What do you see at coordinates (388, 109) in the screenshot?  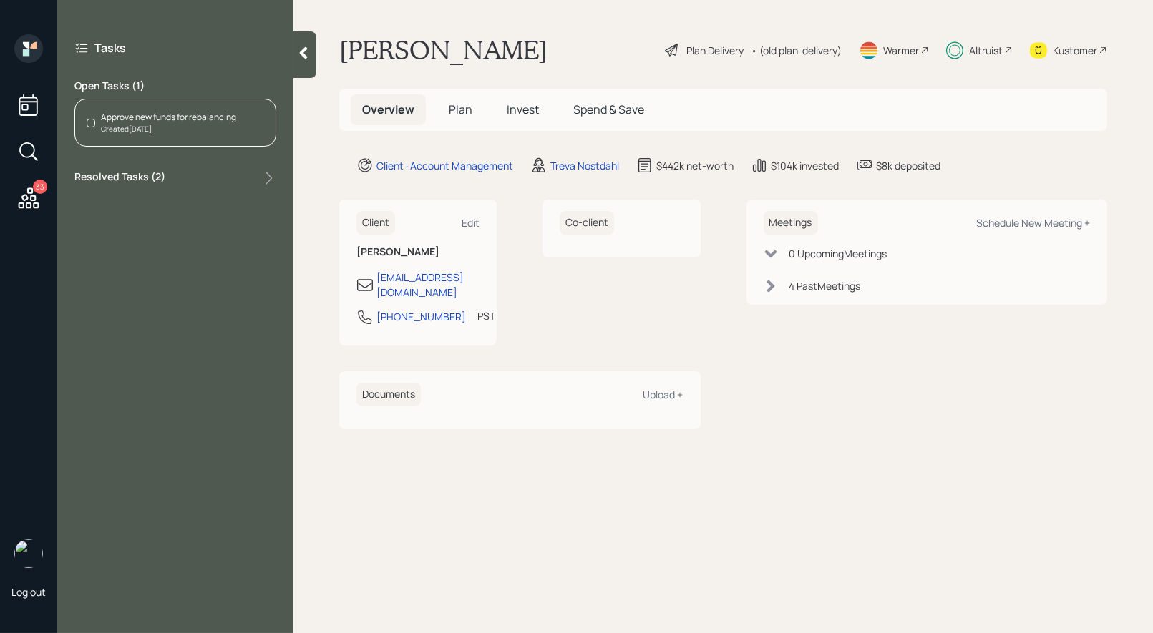 I see `span: Overview` at bounding box center [388, 109].